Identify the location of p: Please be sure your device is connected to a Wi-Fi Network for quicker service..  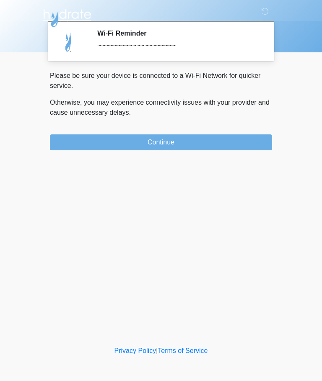
(161, 81).